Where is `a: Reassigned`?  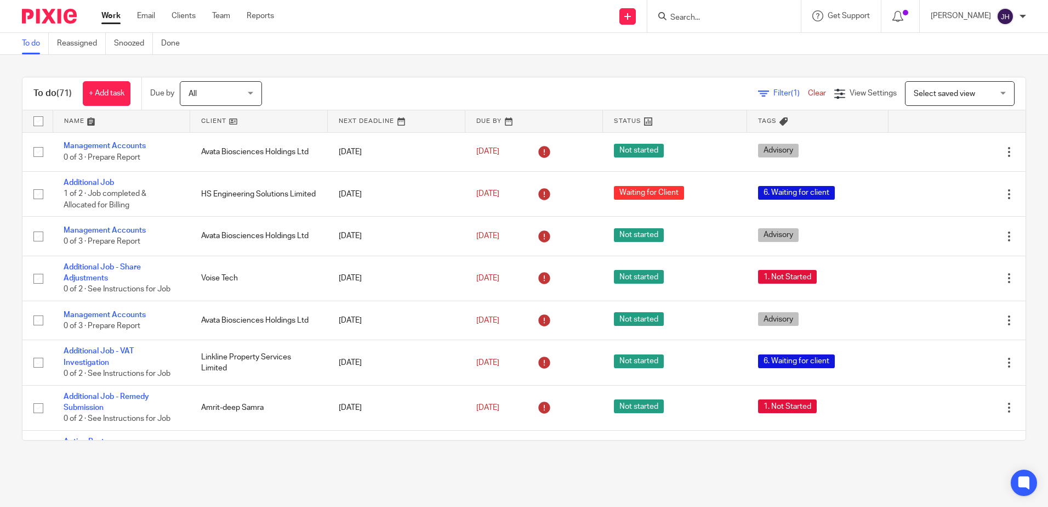
a: Reassigned is located at coordinates (81, 43).